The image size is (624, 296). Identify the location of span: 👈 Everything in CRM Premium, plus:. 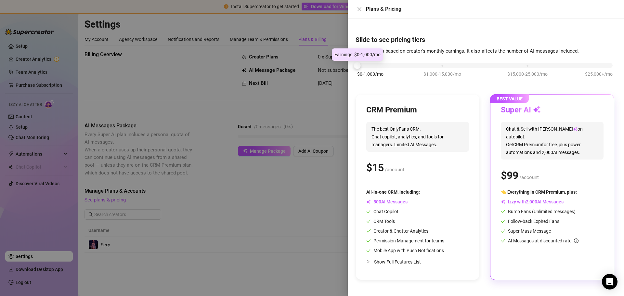
(539, 192).